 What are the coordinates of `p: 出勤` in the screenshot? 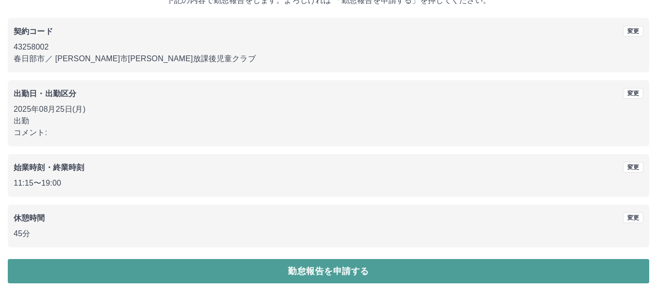 It's located at (328, 121).